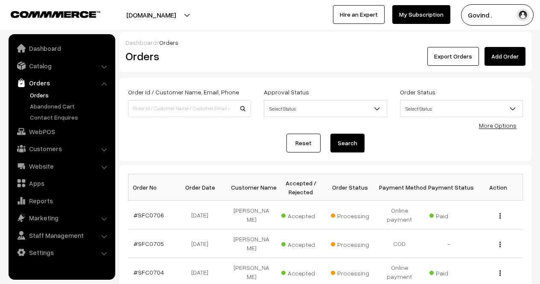 This screenshot has height=284, width=540. Describe the element at coordinates (61, 131) in the screenshot. I see `a: WebPOS` at that location.